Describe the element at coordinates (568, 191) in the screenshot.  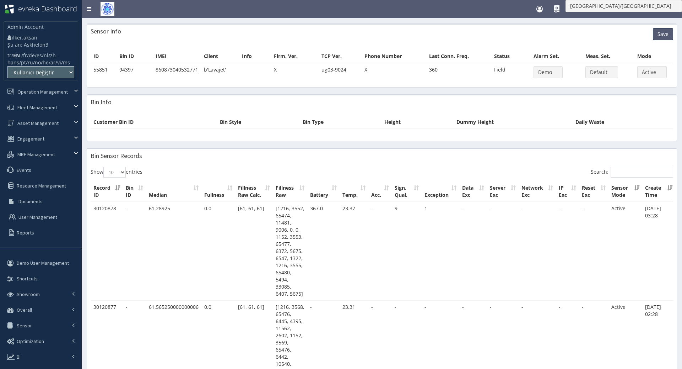
I see `th: IP Exc: activate to sort column ascending` at that location.